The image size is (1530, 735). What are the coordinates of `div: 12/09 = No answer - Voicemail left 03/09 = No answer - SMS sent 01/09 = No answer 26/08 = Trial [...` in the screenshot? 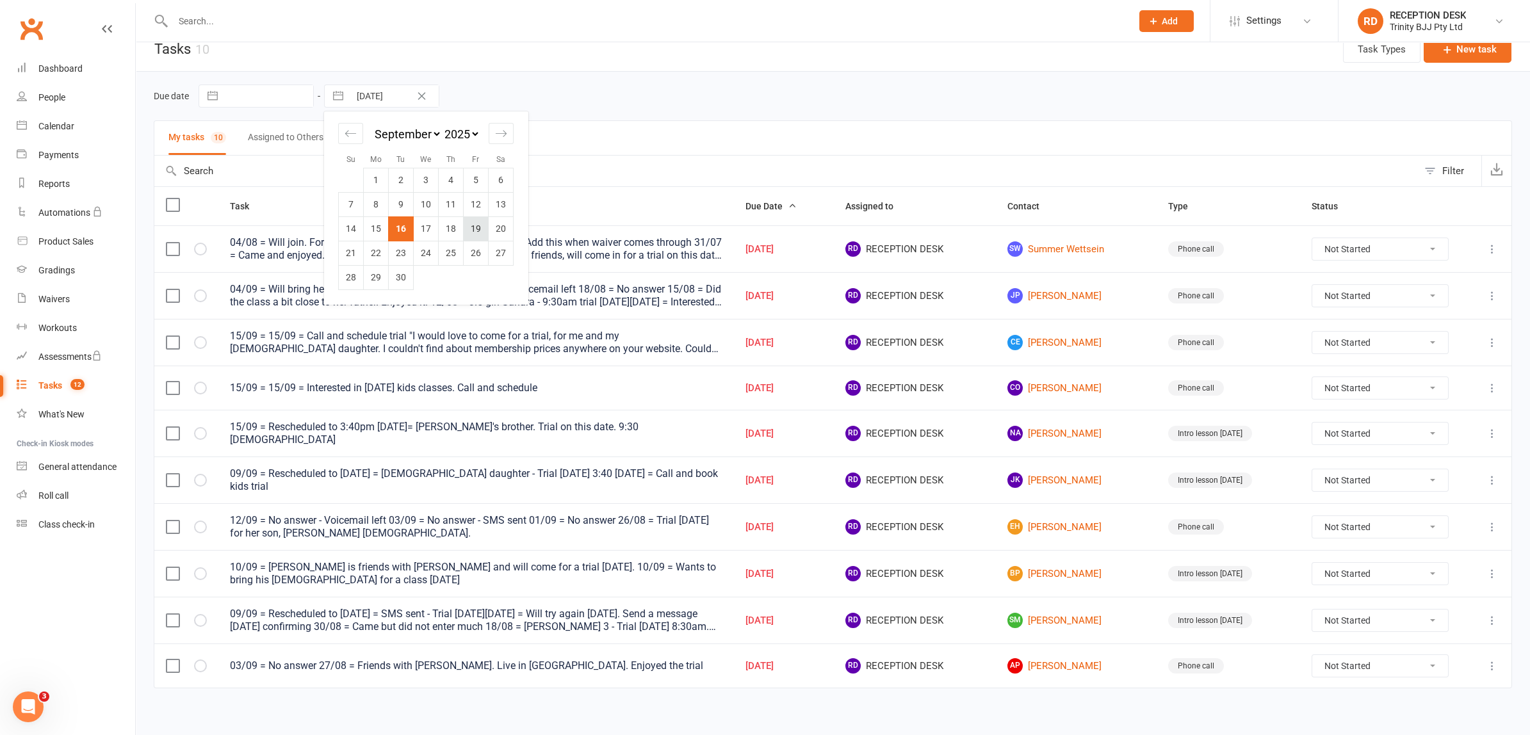 It's located at (476, 527).